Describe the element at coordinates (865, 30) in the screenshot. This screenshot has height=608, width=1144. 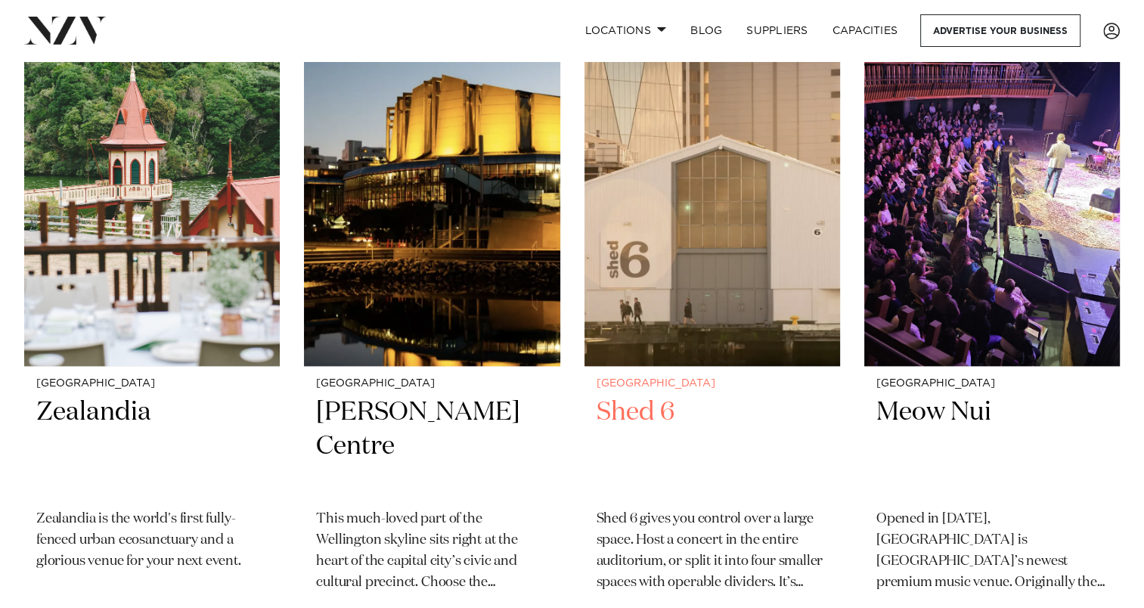
I see `a: Capacities` at that location.